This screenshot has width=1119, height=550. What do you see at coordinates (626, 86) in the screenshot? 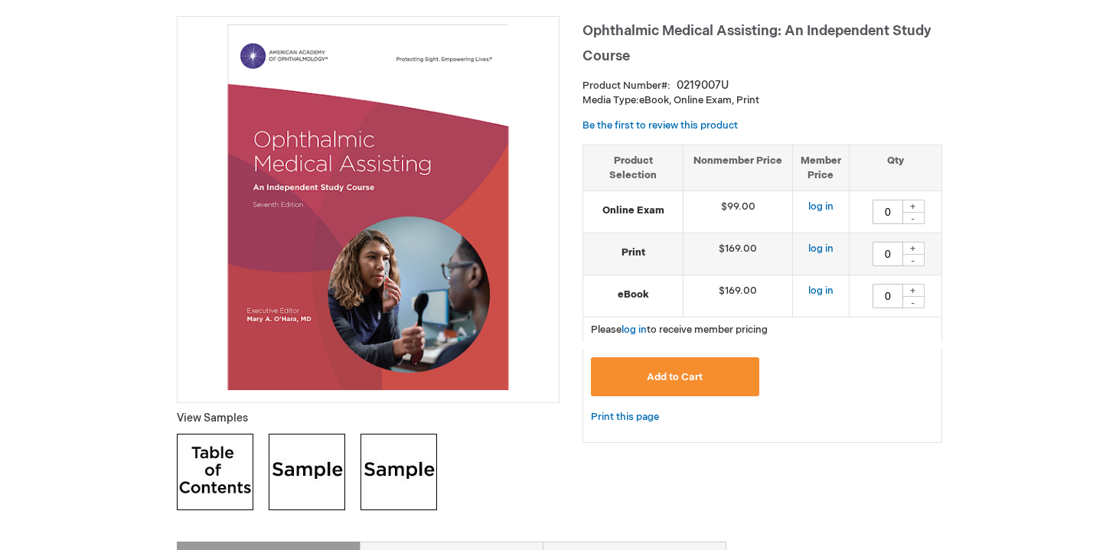
I see `strong: Product Number` at bounding box center [626, 86].